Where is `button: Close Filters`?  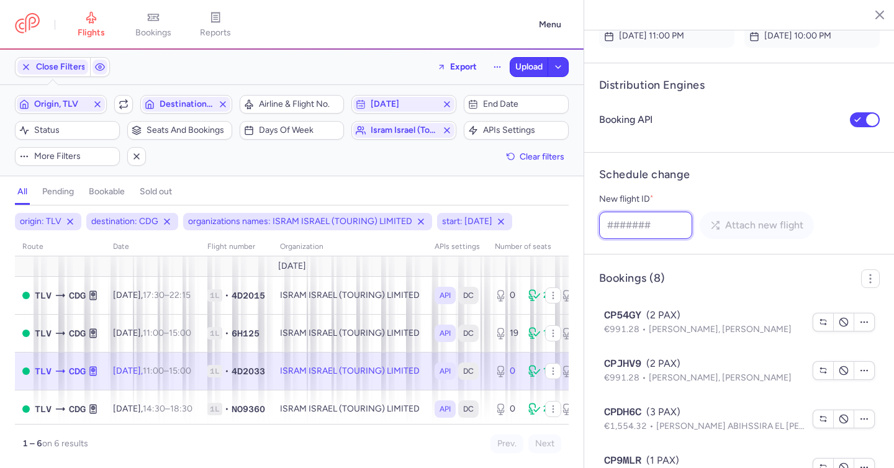 button: Close Filters is located at coordinates (53, 67).